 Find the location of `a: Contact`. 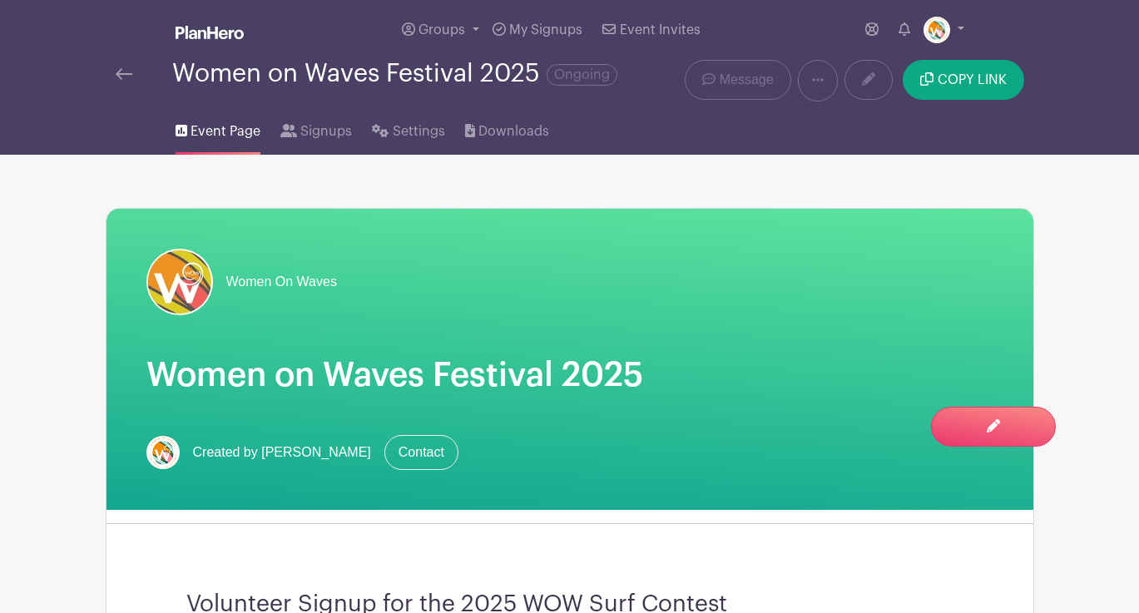

a: Contact is located at coordinates (421, 452).